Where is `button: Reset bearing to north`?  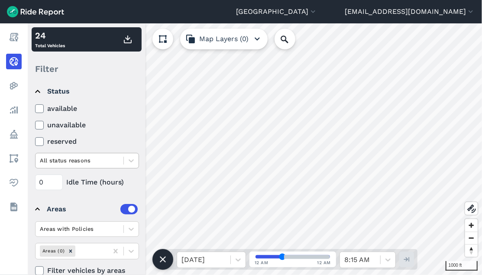 button: Reset bearing to north is located at coordinates (471, 250).